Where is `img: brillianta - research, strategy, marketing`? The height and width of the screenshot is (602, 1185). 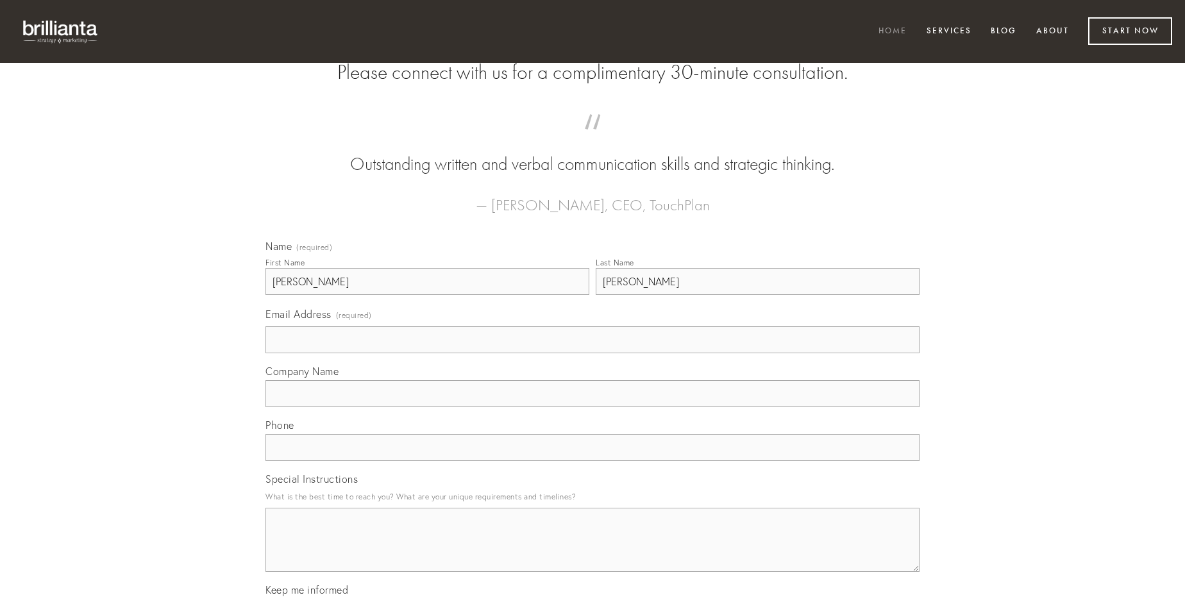 img: brillianta - research, strategy, marketing is located at coordinates (61, 31).